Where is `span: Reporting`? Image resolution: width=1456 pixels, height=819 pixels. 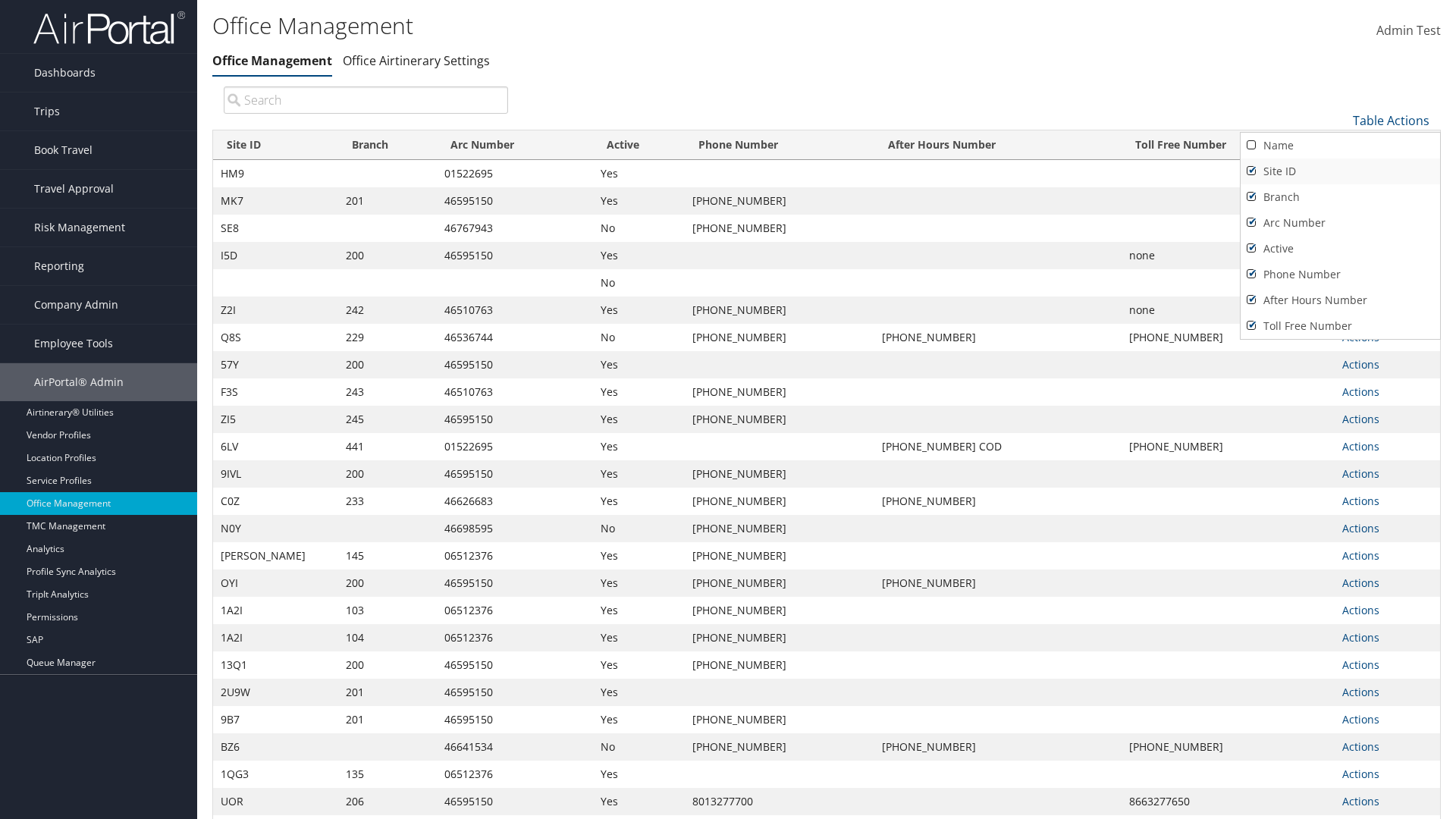 span: Reporting is located at coordinates (59, 266).